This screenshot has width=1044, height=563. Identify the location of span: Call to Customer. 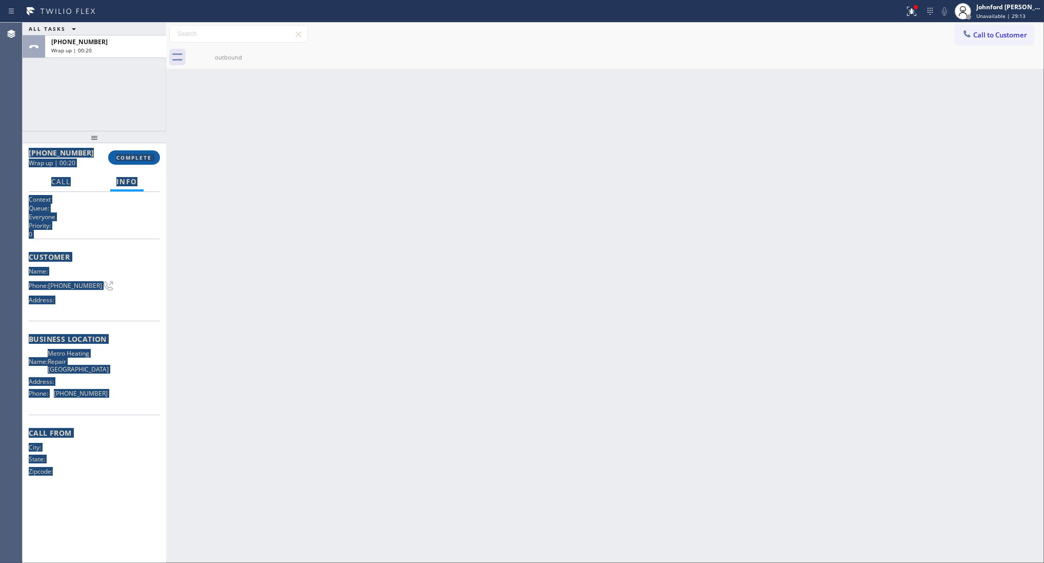
(1000, 35).